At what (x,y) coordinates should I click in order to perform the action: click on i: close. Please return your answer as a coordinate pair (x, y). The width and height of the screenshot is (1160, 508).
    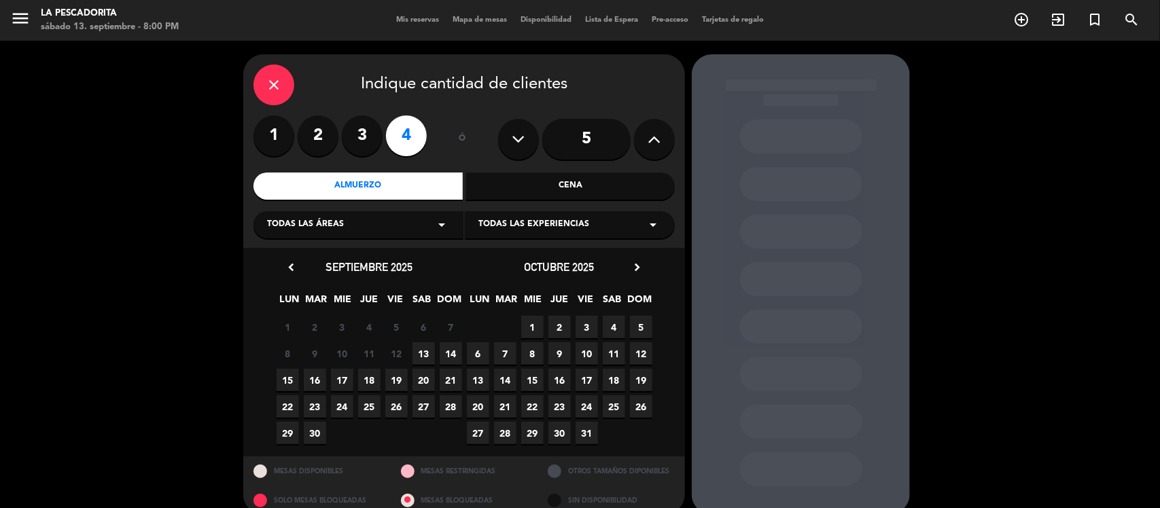
    Looking at the image, I should click on (274, 85).